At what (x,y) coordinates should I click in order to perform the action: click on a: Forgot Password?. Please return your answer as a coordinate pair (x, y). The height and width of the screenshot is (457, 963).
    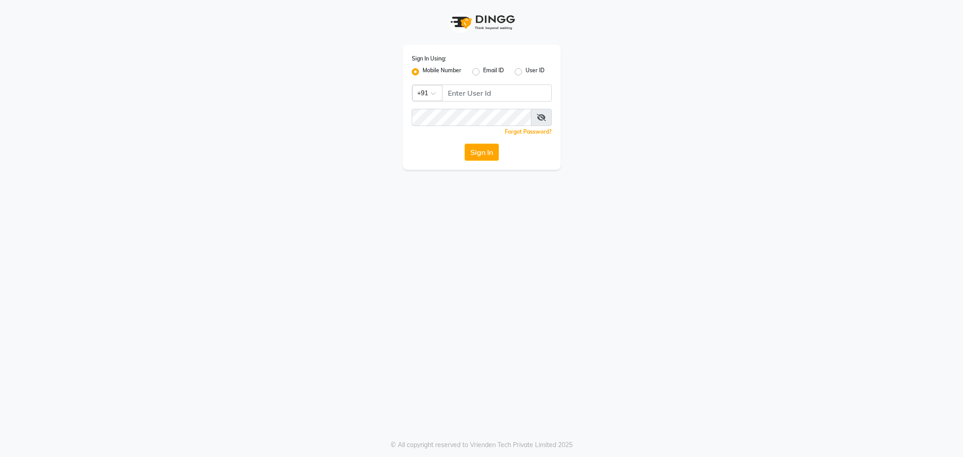
    Looking at the image, I should click on (528, 131).